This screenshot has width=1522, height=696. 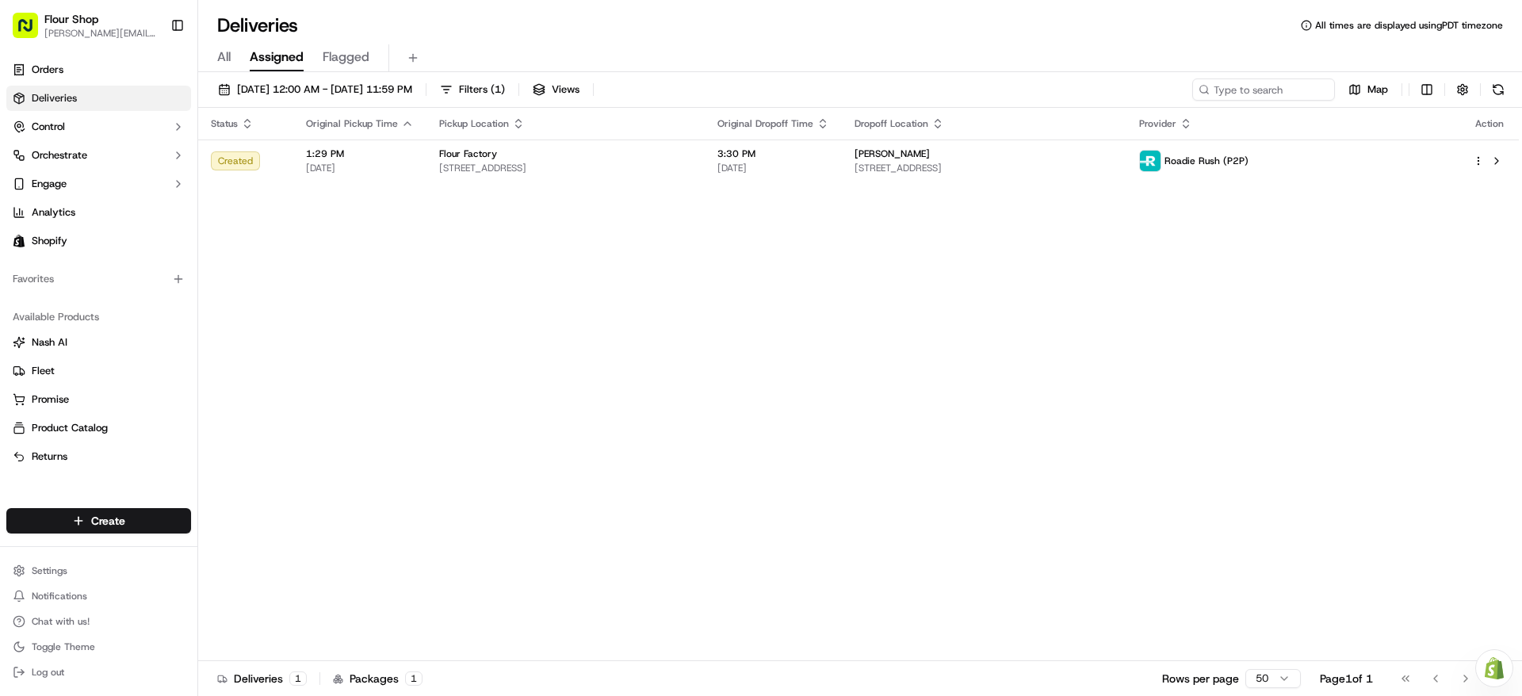 I want to click on span: Provider, so click(x=1158, y=124).